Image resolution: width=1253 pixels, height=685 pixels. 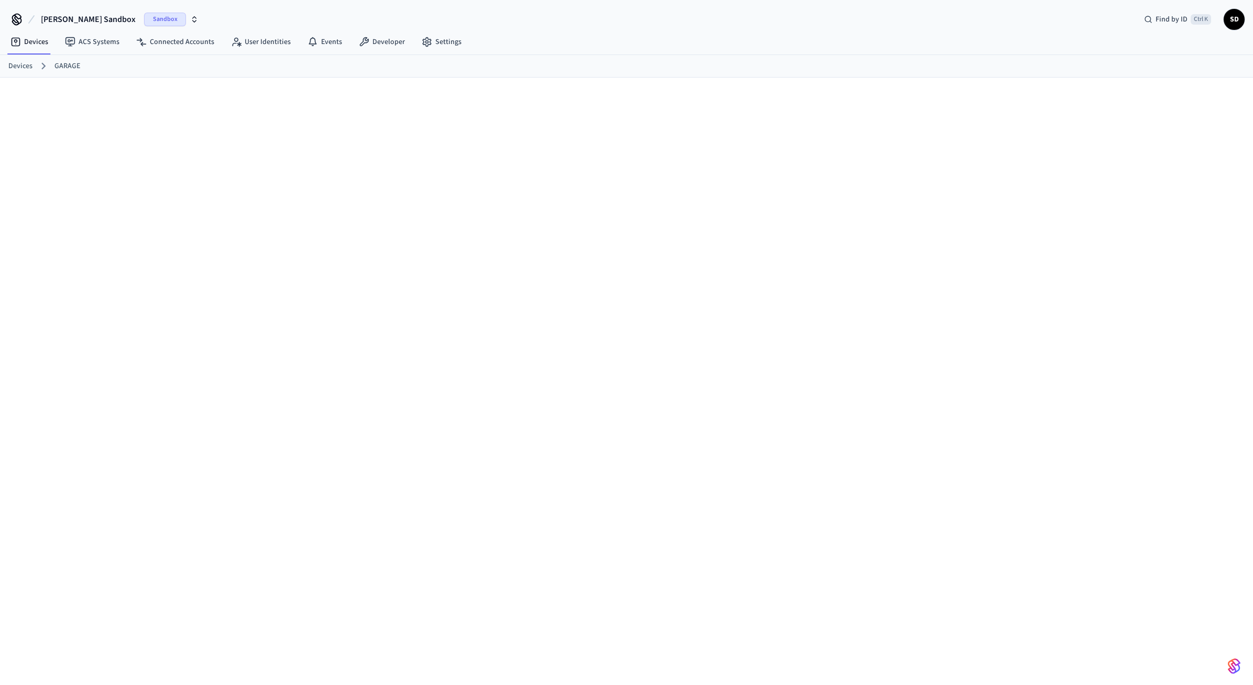 What do you see at coordinates (67, 66) in the screenshot?
I see `a: GARAGE` at bounding box center [67, 66].